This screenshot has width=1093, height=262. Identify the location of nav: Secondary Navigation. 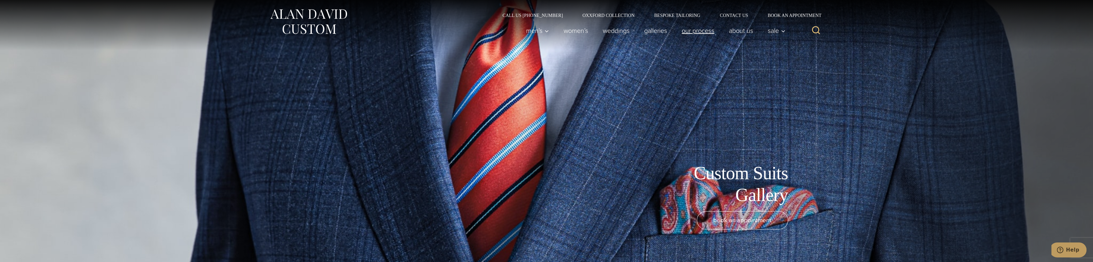
(658, 15).